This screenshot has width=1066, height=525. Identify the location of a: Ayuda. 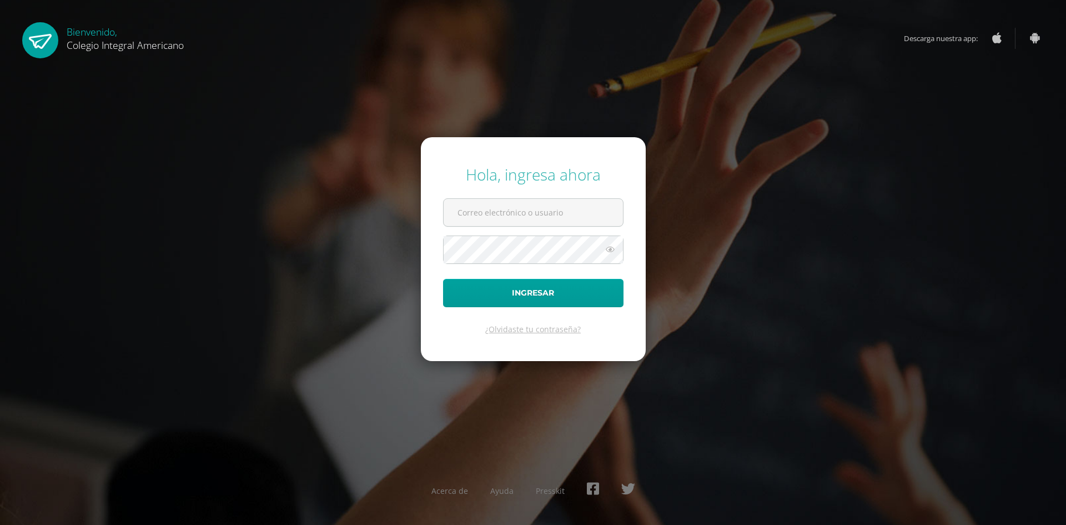
(502, 490).